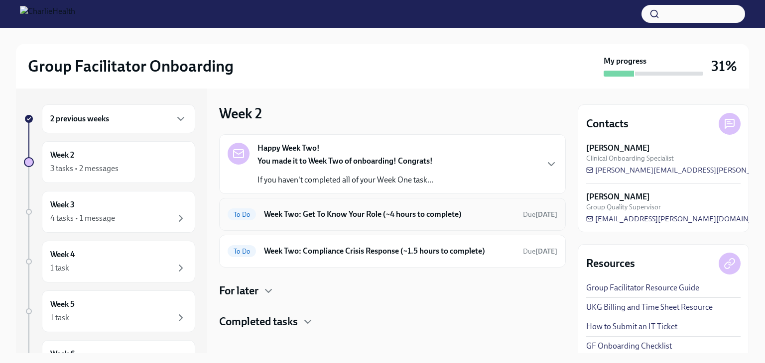 The width and height of the screenshot is (765, 363). Describe the element at coordinates (649, 308) in the screenshot. I see `a: UKG Billing and Time Sheet Resource` at that location.